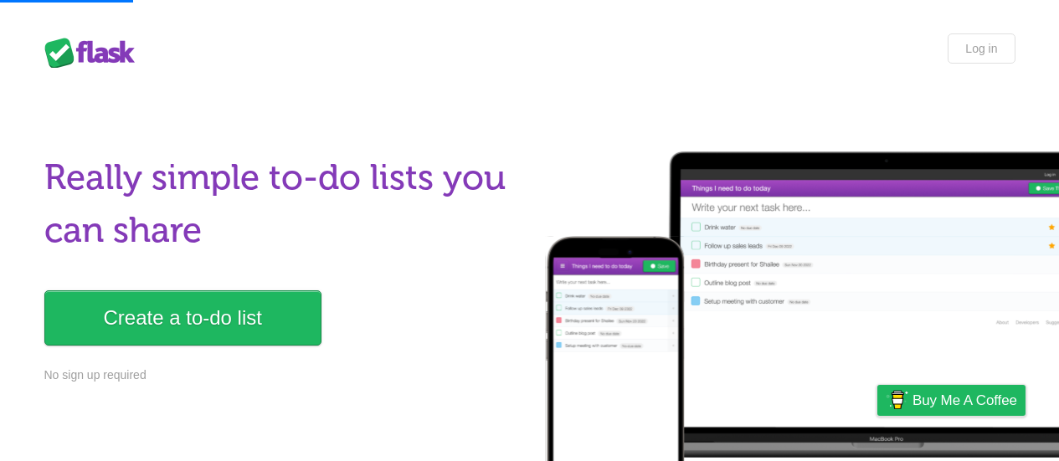  Describe the element at coordinates (964, 400) in the screenshot. I see `span: Buy me a coffee` at that location.